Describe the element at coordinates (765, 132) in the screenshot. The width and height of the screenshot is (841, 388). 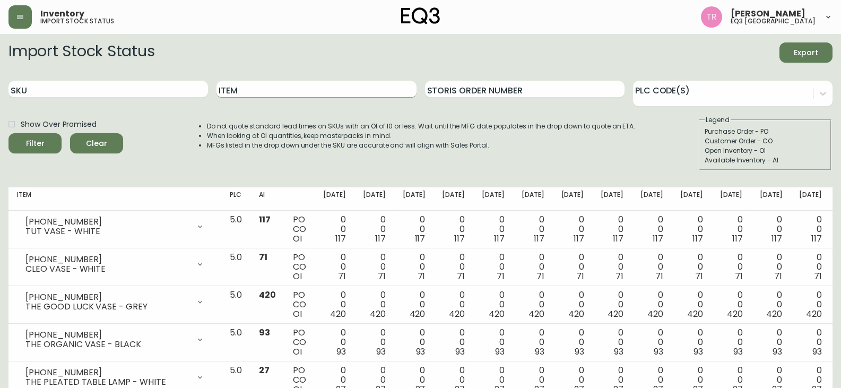
I see `div: Purchase Order - PO` at that location.